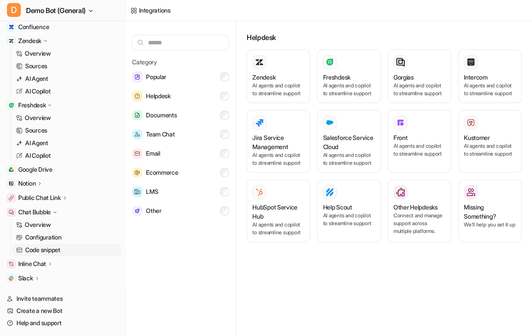  What do you see at coordinates (36, 66) in the screenshot?
I see `p: Sources` at bounding box center [36, 66].